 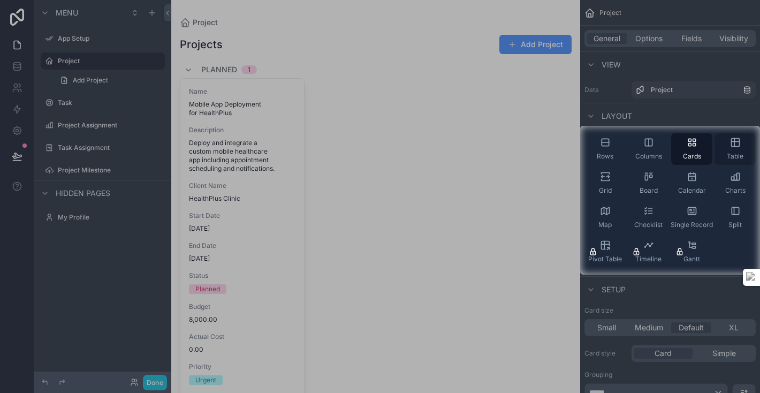 What do you see at coordinates (648, 156) in the screenshot?
I see `span: Columns` at bounding box center [648, 156].